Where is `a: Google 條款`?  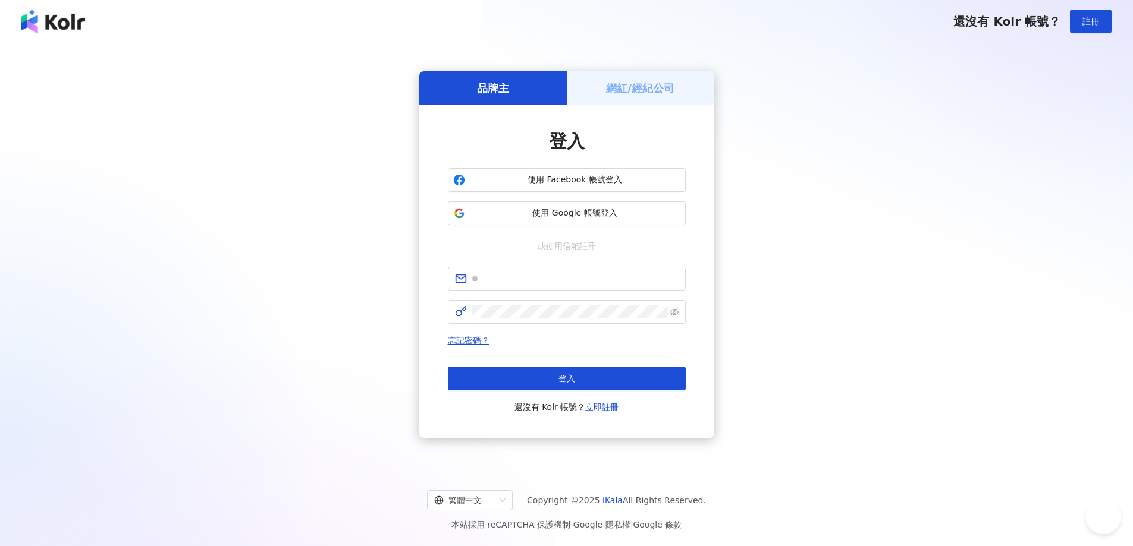 a: Google 條款 is located at coordinates (657, 525).